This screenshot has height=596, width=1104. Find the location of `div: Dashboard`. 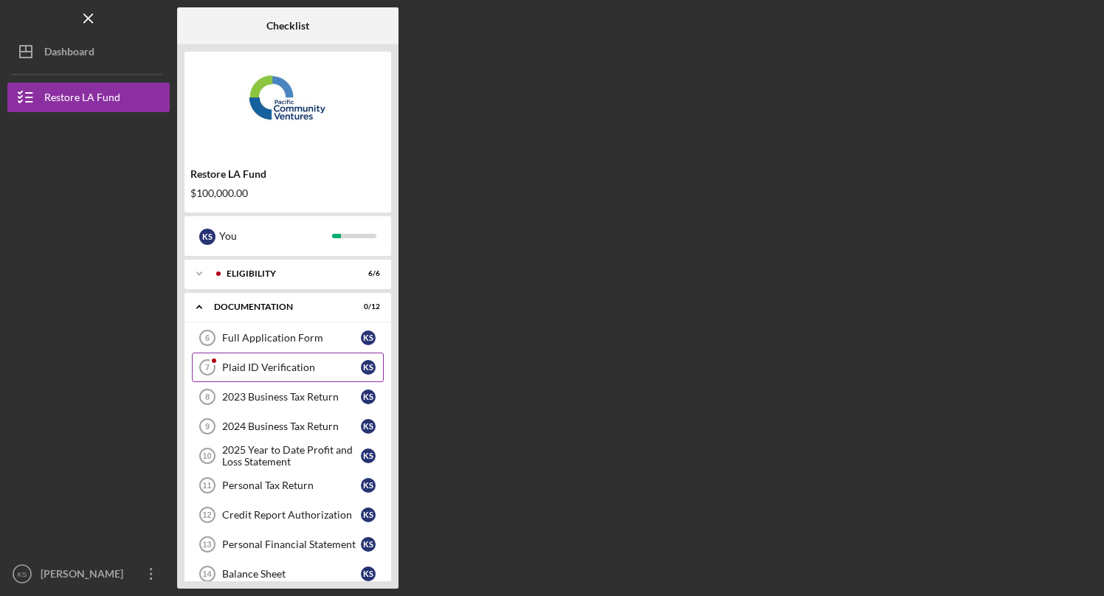

div: Dashboard is located at coordinates (69, 53).